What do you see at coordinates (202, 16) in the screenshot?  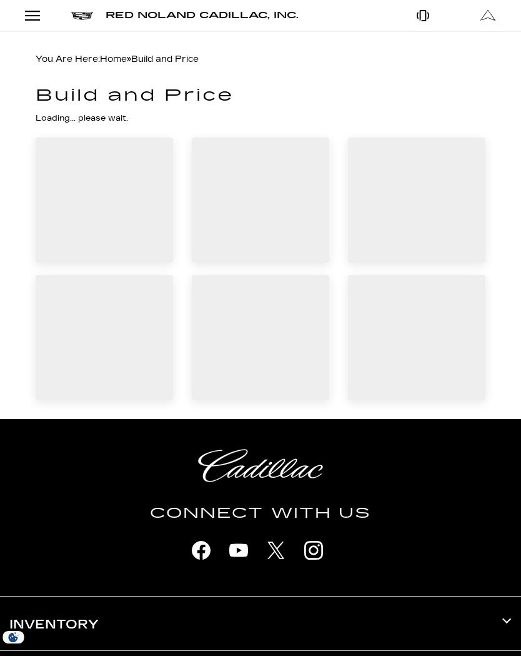 I see `a: Red Noland Cadillac, Inc.` at bounding box center [202, 16].